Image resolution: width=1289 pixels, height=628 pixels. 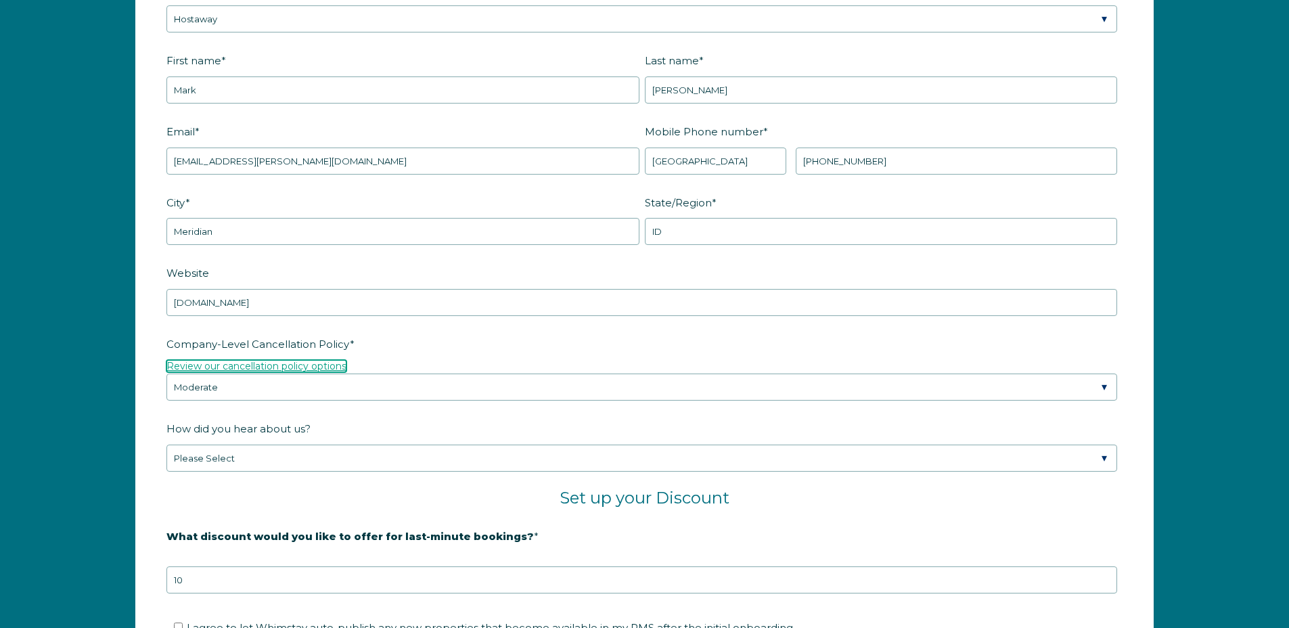 I want to click on span: State/Region, so click(x=678, y=202).